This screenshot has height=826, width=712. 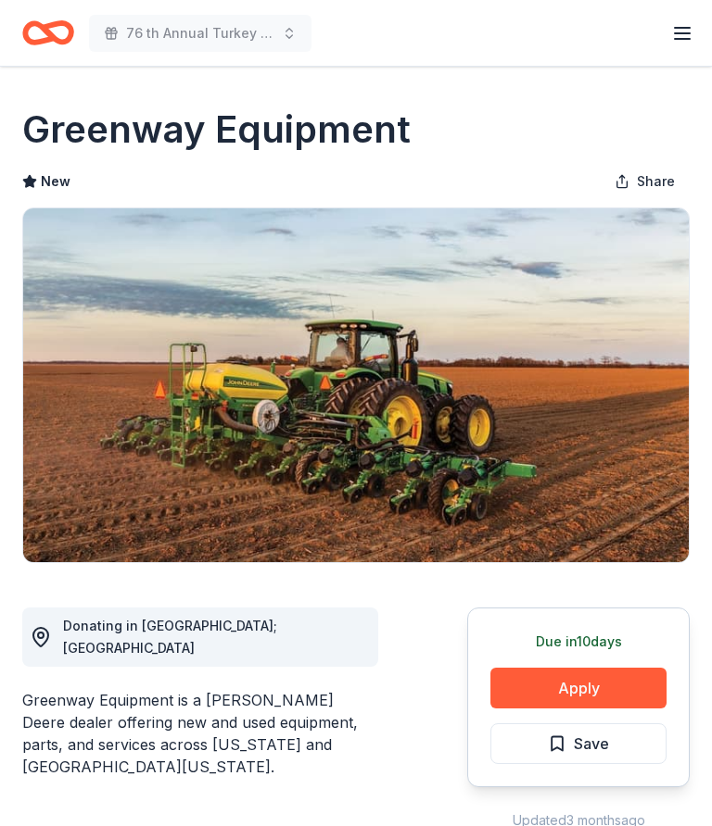 I want to click on a: Home, so click(x=48, y=32).